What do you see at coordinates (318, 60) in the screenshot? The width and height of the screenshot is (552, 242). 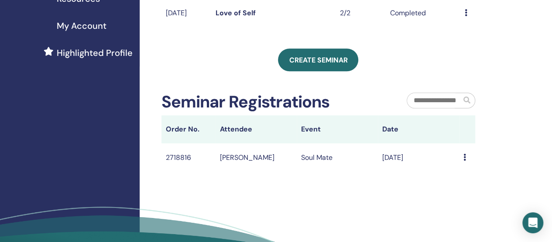 I see `span: Create seminar` at bounding box center [318, 60].